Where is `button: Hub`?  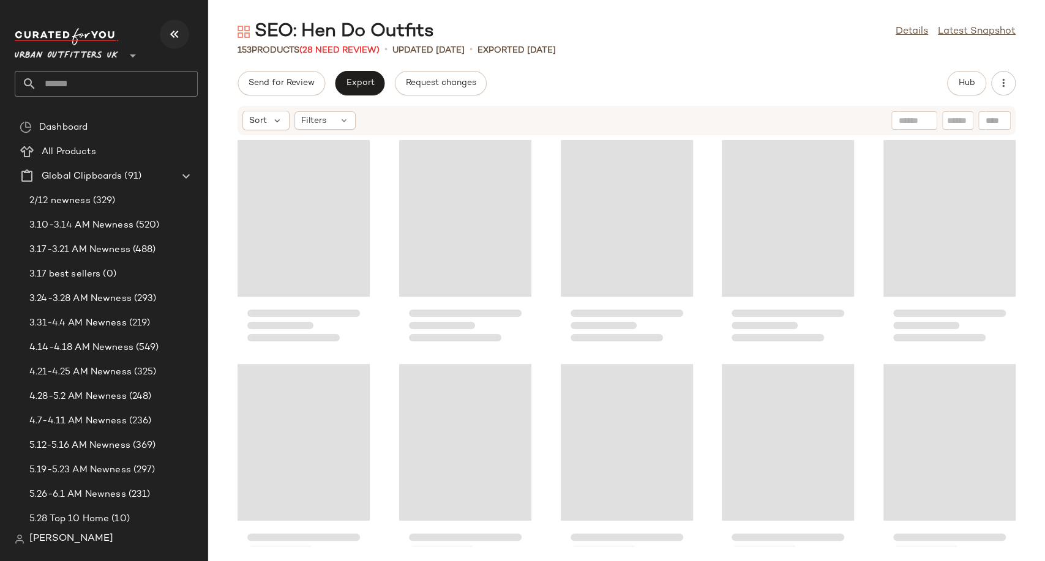 button: Hub is located at coordinates (967, 83).